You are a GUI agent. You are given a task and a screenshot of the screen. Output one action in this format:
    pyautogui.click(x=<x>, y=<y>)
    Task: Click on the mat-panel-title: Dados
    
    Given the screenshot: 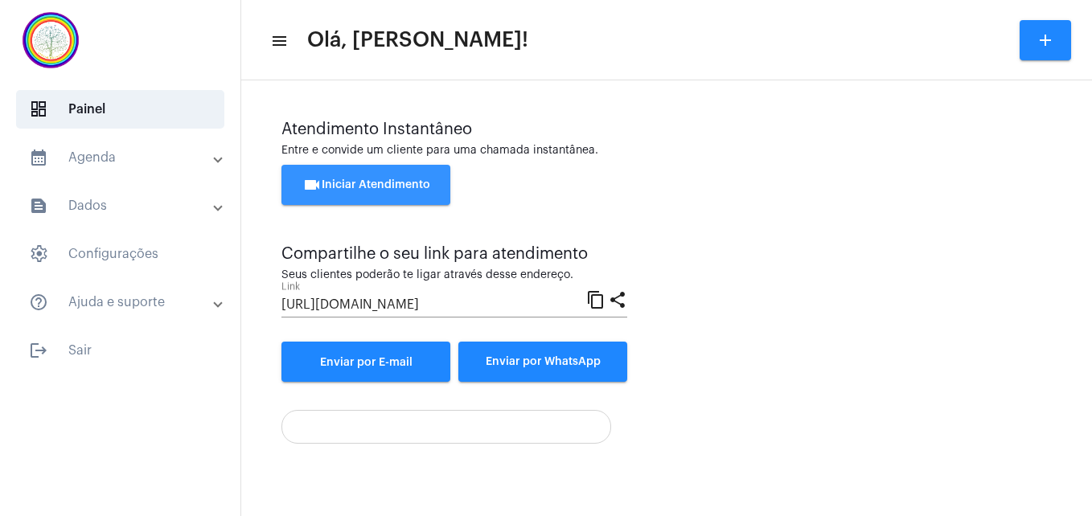 What is the action you would take?
    pyautogui.click(x=121, y=206)
    